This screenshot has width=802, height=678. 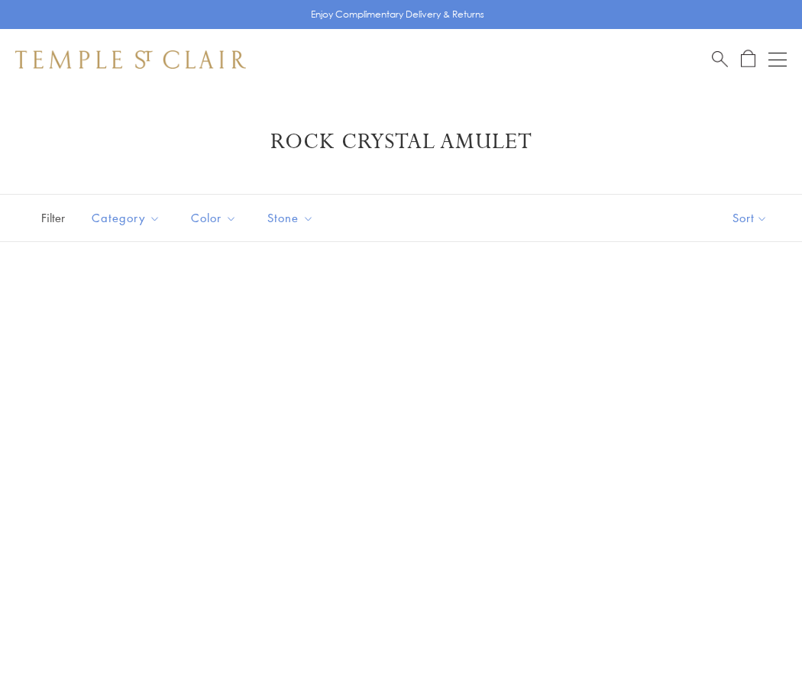 What do you see at coordinates (215, 218) in the screenshot?
I see `span: Color` at bounding box center [215, 218].